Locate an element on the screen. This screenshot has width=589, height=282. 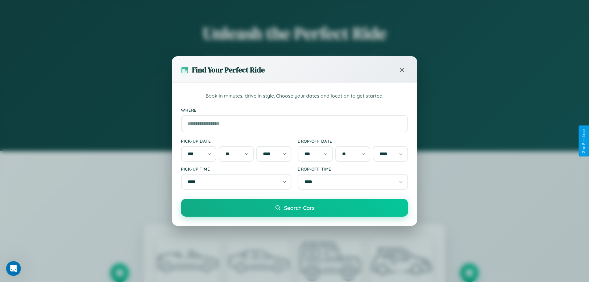
button: Search Cars is located at coordinates (294, 208).